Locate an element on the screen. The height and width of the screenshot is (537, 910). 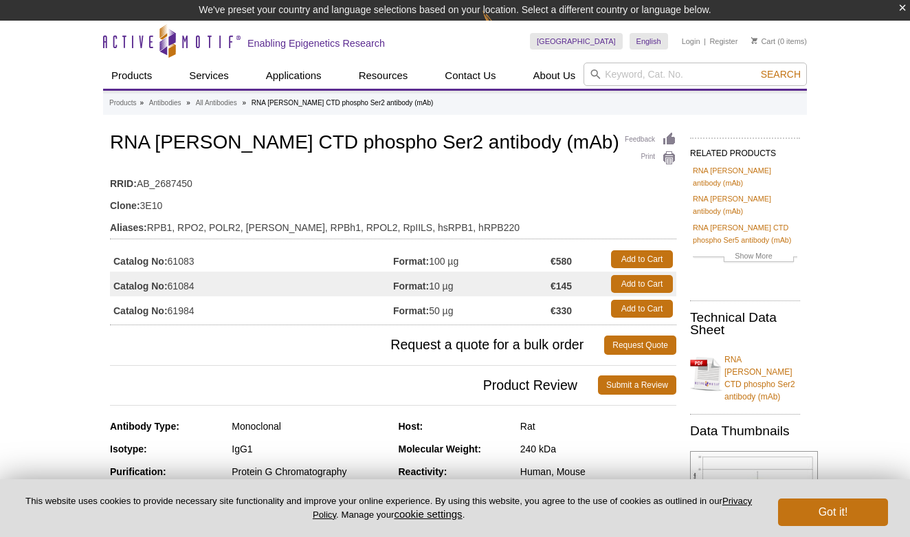
a: Services is located at coordinates (209, 76).